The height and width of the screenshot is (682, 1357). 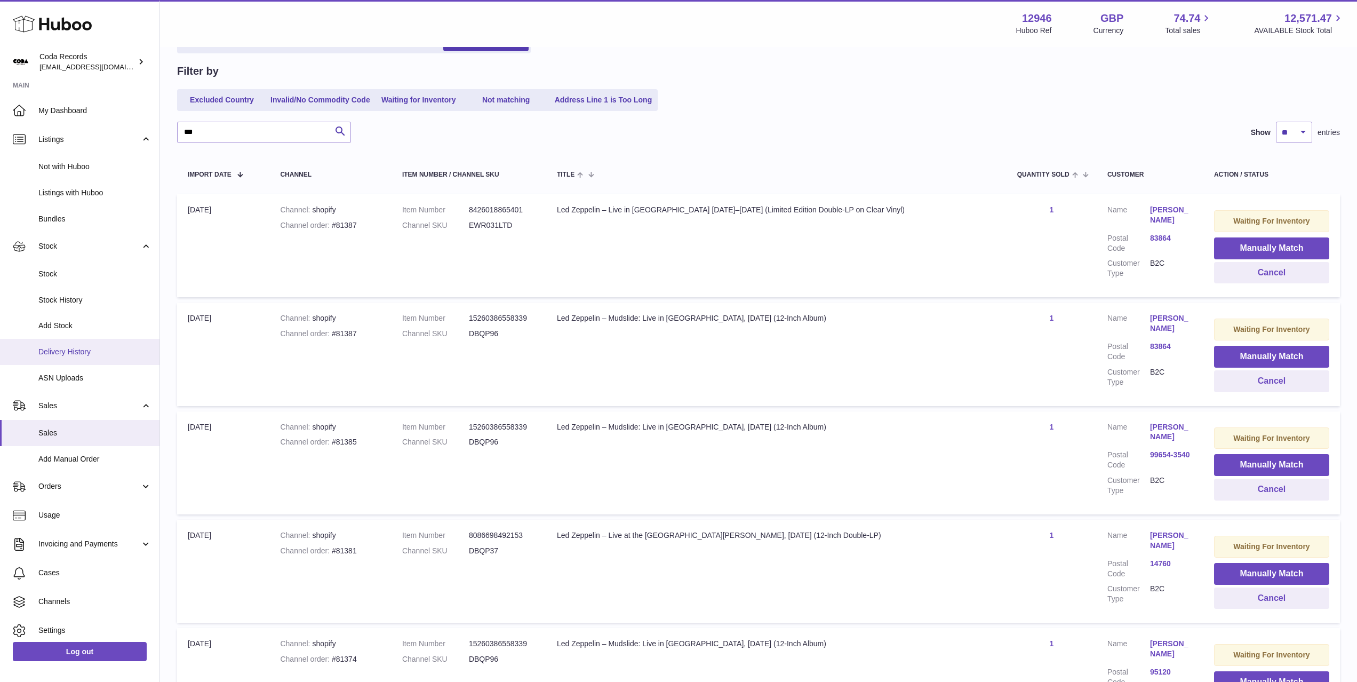 What do you see at coordinates (502, 225) in the screenshot?
I see `dd: EWR031LTD` at bounding box center [502, 225].